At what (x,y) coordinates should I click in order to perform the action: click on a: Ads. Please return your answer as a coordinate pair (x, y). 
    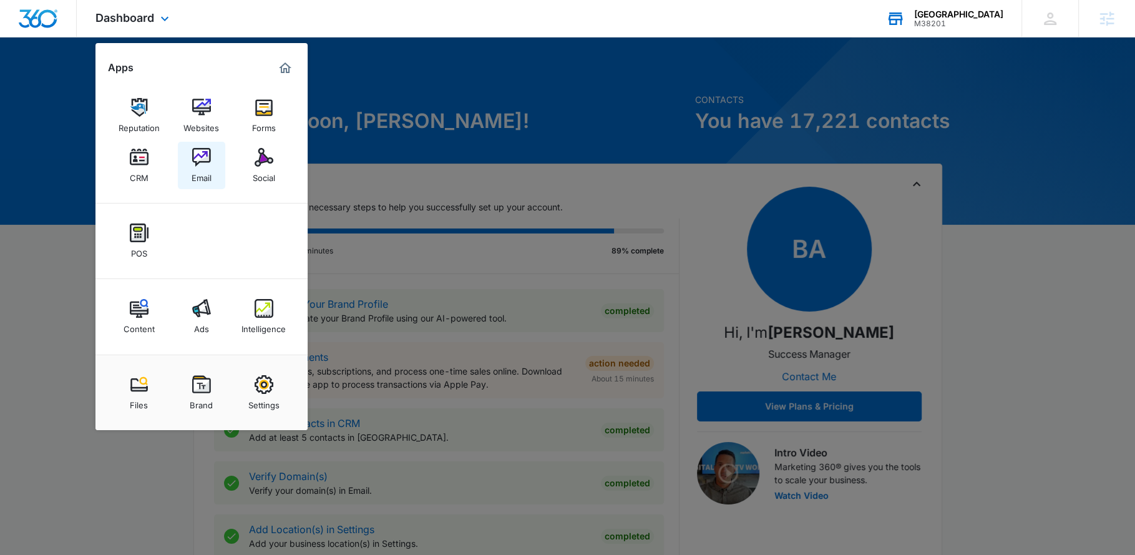
    Looking at the image, I should click on (202, 316).